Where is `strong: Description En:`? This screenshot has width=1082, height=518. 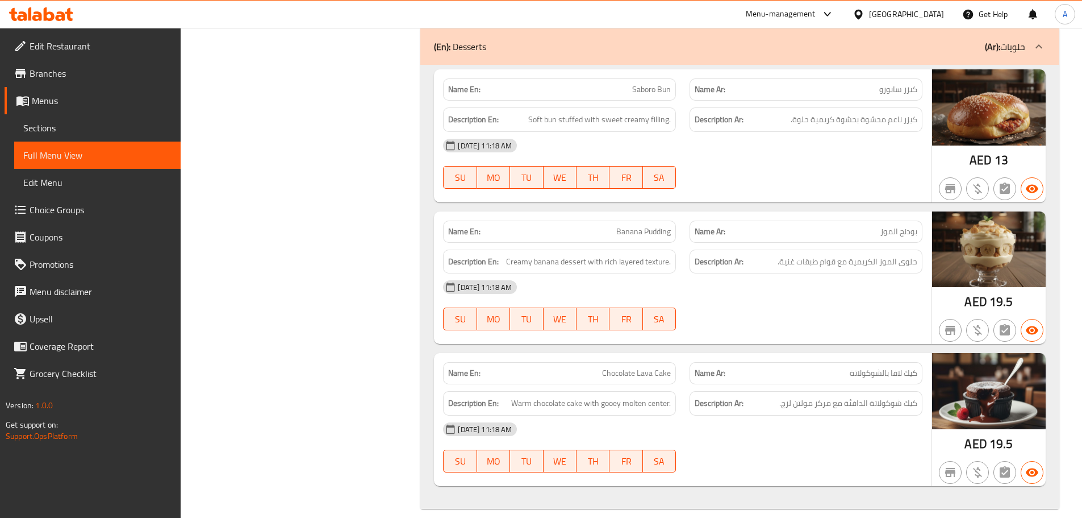 strong: Description En: is located at coordinates (473, 119).